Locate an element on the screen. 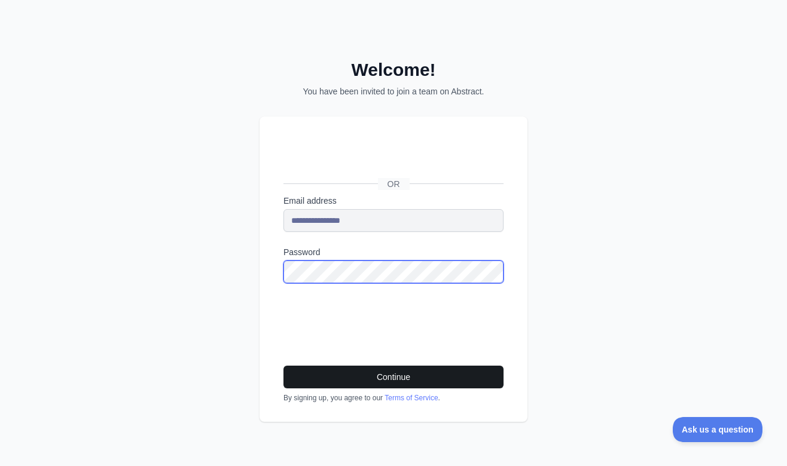 Image resolution: width=787 pixels, height=466 pixels. h2: Welcome! is located at coordinates (393, 70).